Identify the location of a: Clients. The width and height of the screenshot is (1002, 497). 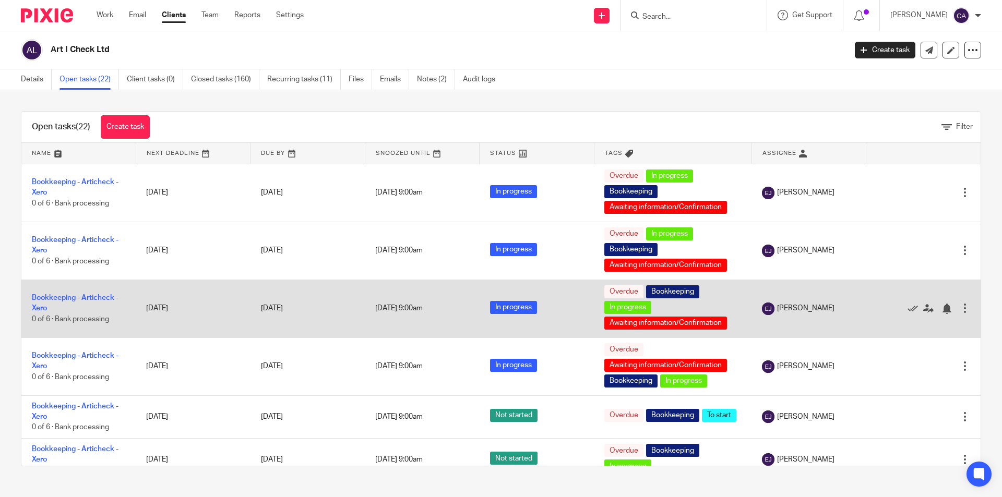
(174, 15).